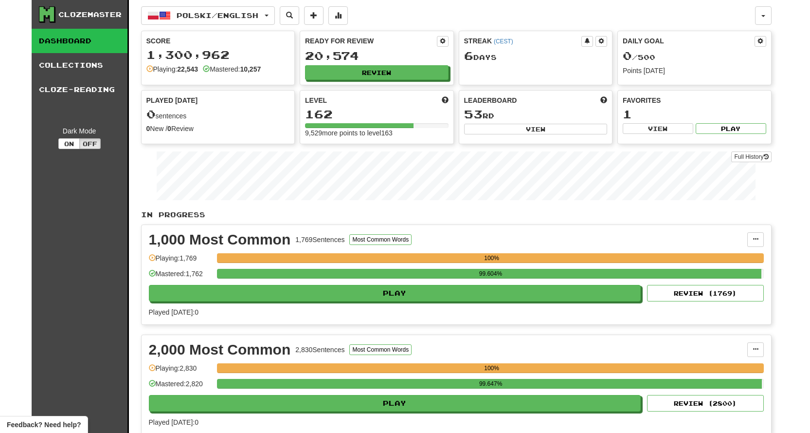 This screenshot has height=433, width=810. Describe the element at coordinates (445, 100) in the screenshot. I see `span: Score more points to level up` at that location.